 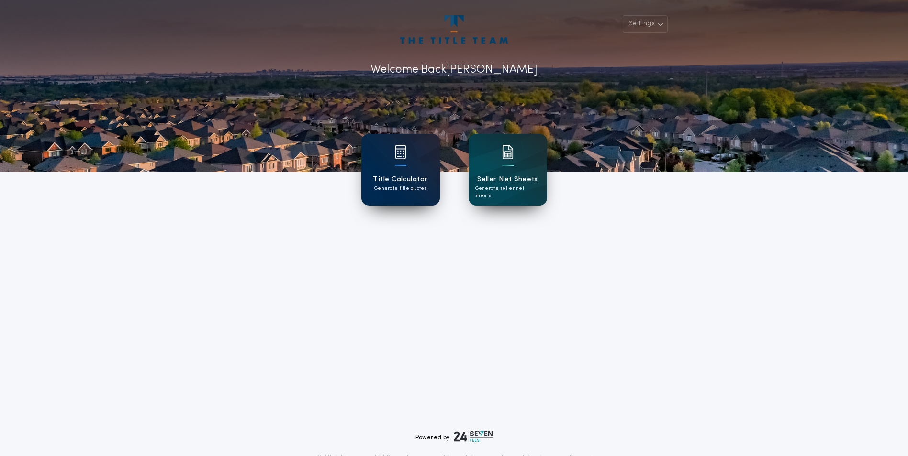 I want to click on h1: Title Calculator, so click(x=400, y=179).